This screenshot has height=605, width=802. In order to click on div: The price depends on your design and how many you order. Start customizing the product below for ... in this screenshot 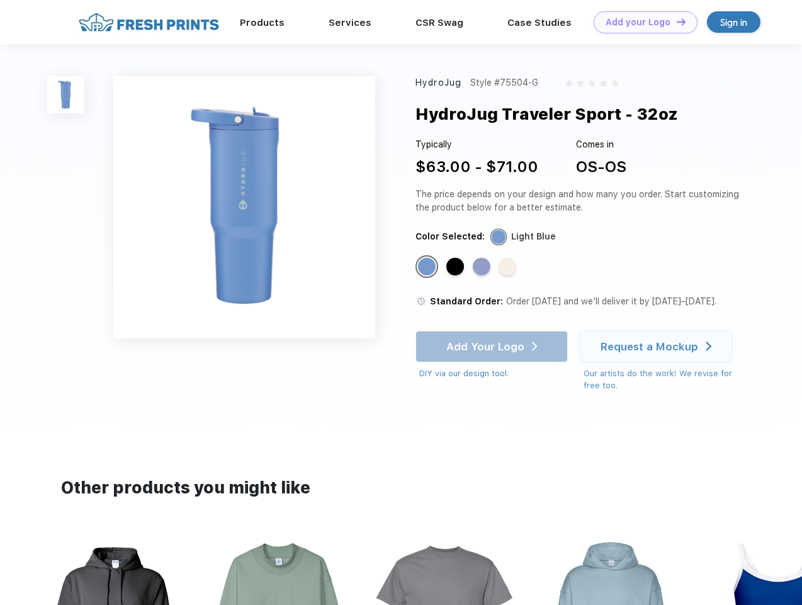, I will do `click(580, 201)`.